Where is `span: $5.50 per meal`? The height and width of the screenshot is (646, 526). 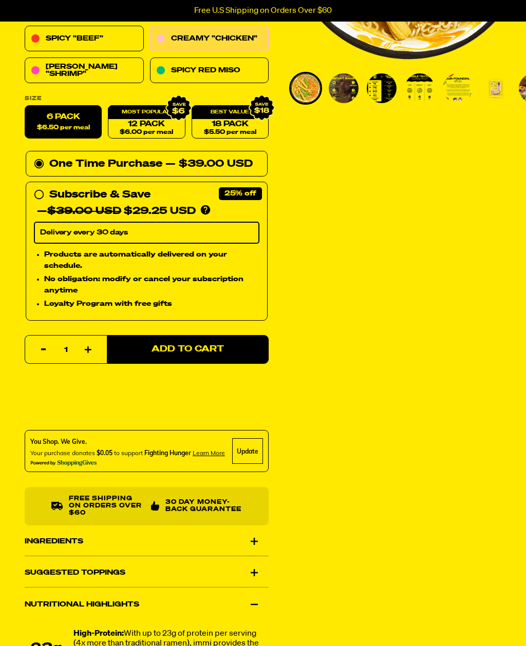 span: $5.50 per meal is located at coordinates (230, 132).